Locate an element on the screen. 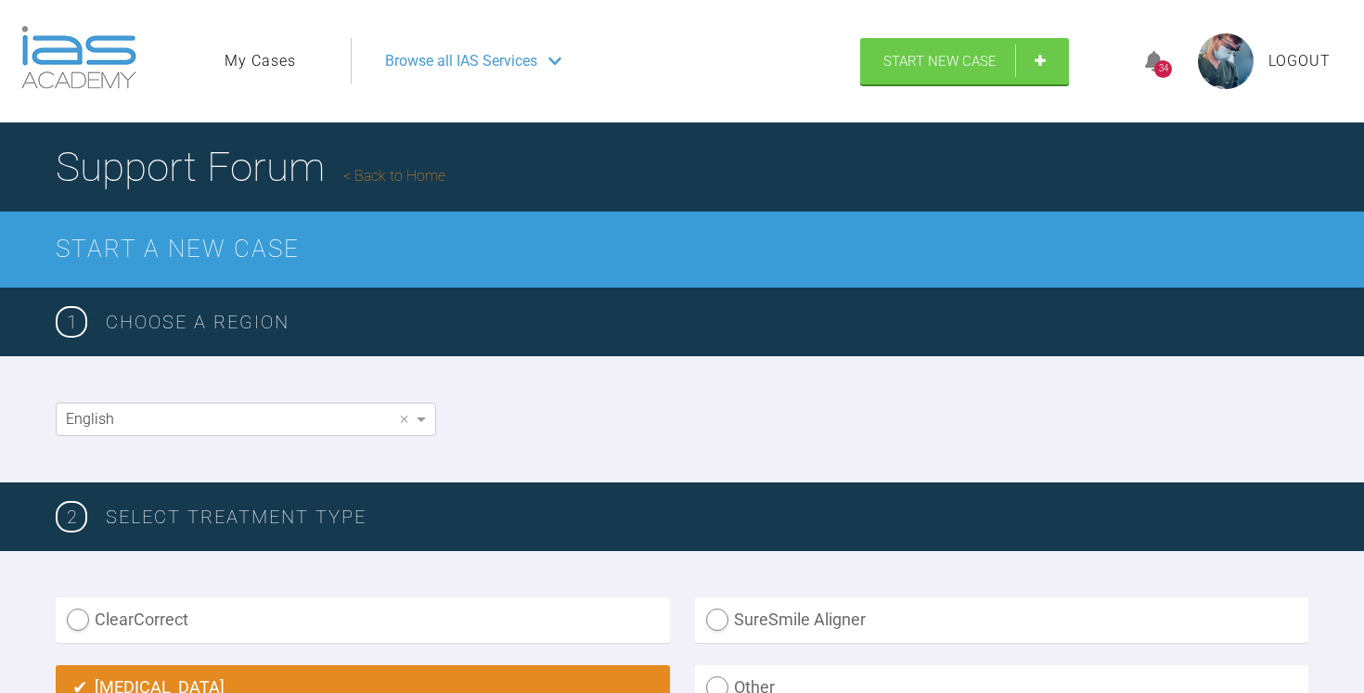  span: English is located at coordinates (90, 419).